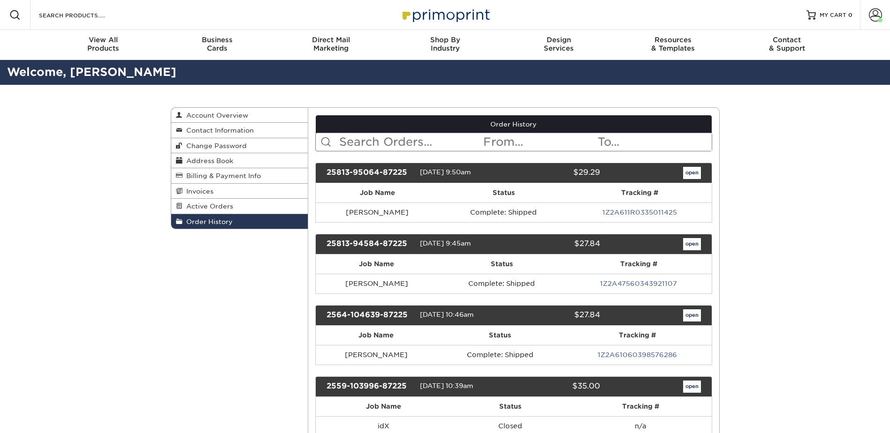 The height and width of the screenshot is (433, 890). Describe the element at coordinates (559, 45) in the screenshot. I see `a: DesignServices` at that location.